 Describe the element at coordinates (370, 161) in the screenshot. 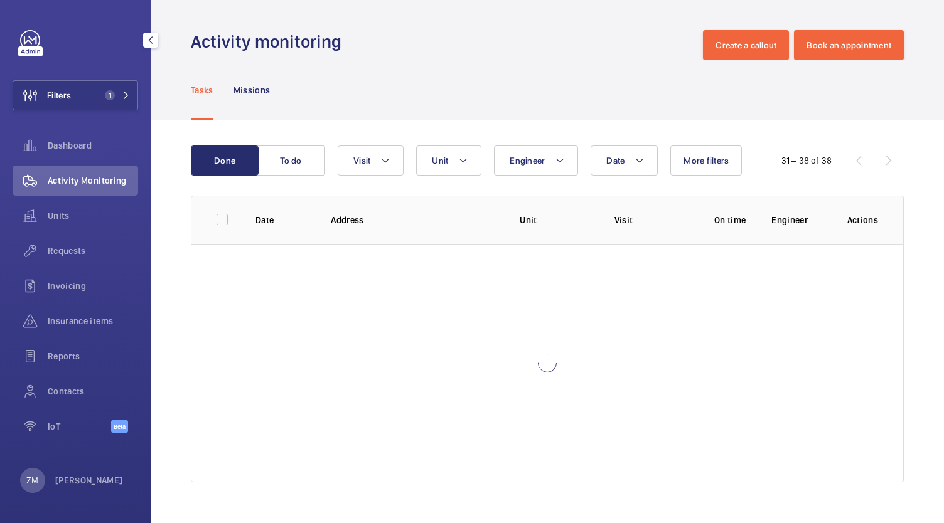

I see `button: Visit` at that location.